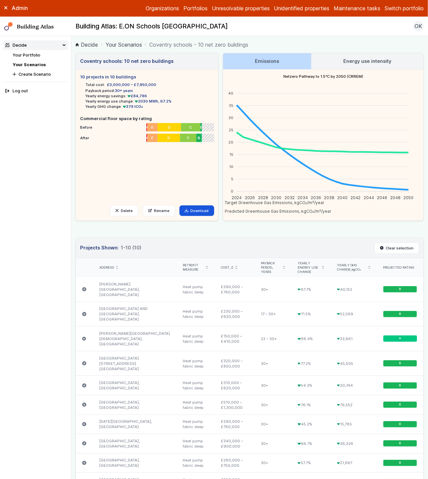  I want to click on tspan: 2050, so click(408, 197).